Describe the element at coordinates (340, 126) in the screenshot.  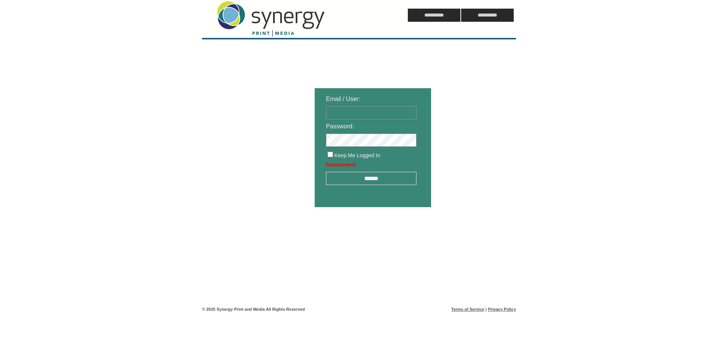
I see `span: Password:` at that location.